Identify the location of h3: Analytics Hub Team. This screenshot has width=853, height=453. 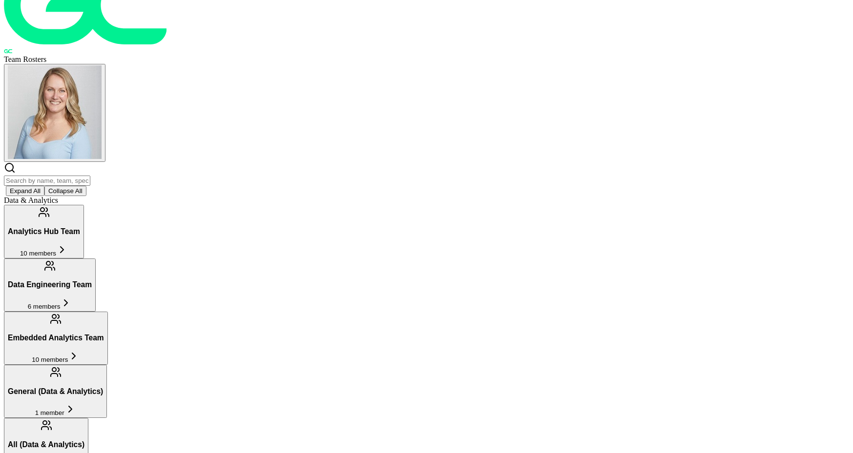
(44, 232).